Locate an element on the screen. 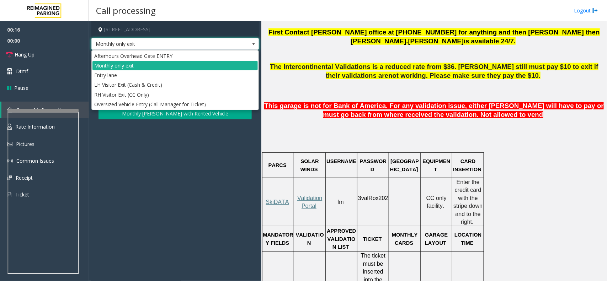  li: Oversized Vehicle Entry (Call Manager for Ticket) is located at coordinates (175, 104).